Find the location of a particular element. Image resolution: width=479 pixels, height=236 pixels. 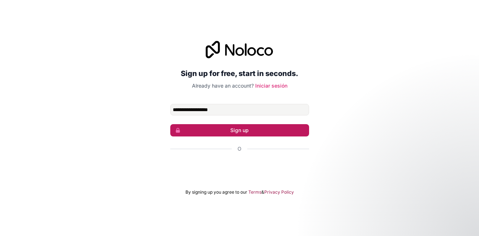

input: Email address is located at coordinates (240, 110).